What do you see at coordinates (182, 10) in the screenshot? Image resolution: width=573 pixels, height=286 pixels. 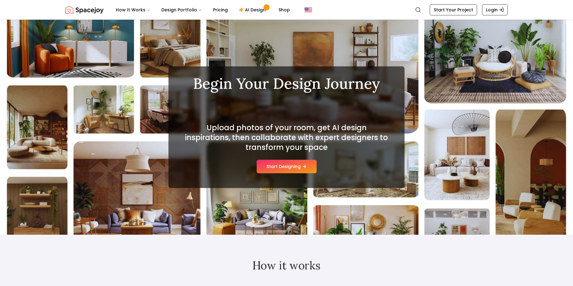 I see `button: Design Portfolio` at bounding box center [182, 10].